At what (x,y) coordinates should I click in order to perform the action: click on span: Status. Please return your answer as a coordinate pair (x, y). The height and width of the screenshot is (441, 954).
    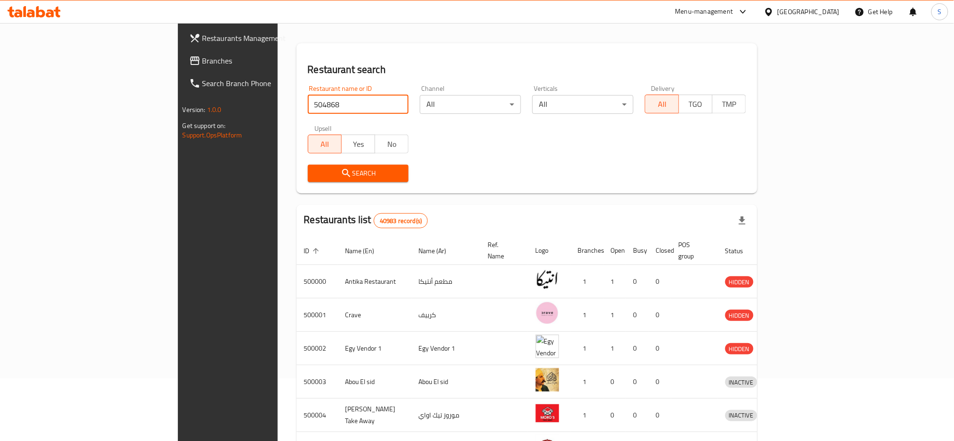
    Looking at the image, I should click on (741, 251).